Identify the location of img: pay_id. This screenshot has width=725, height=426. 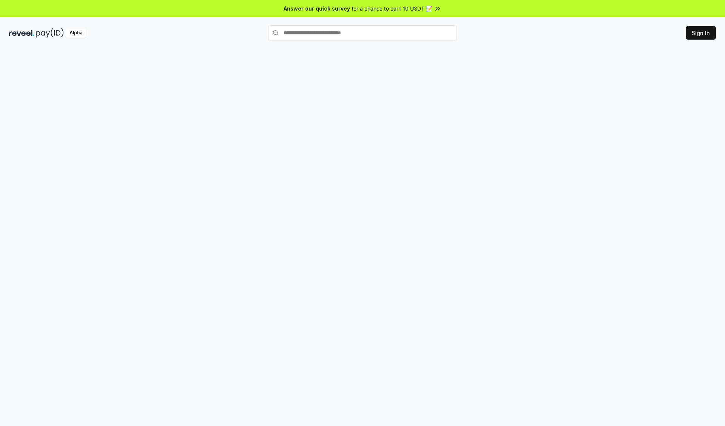
(50, 33).